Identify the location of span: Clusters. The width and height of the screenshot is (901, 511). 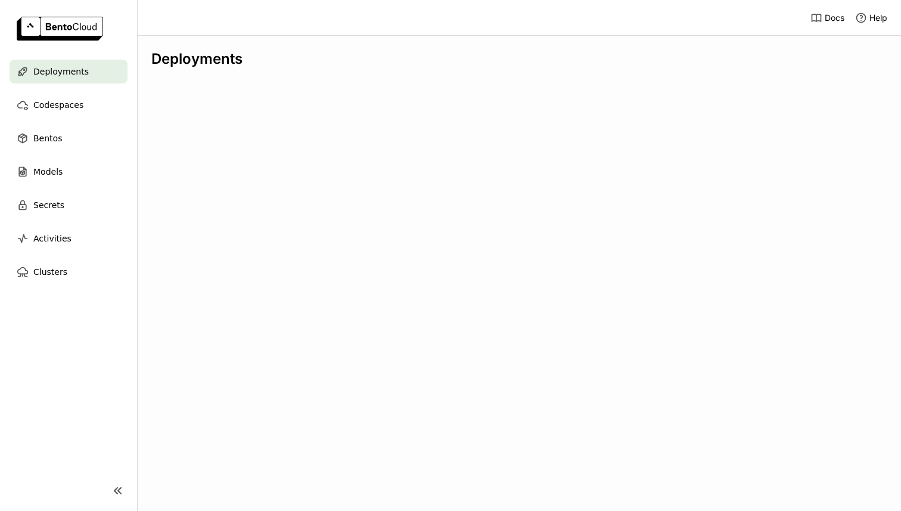
(50, 272).